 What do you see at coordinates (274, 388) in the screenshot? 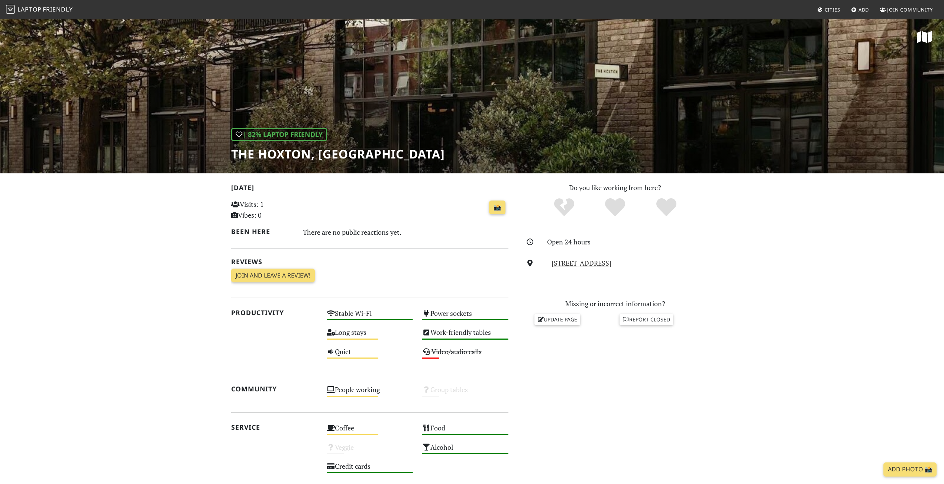
I see `h2: Community` at bounding box center [274, 388].